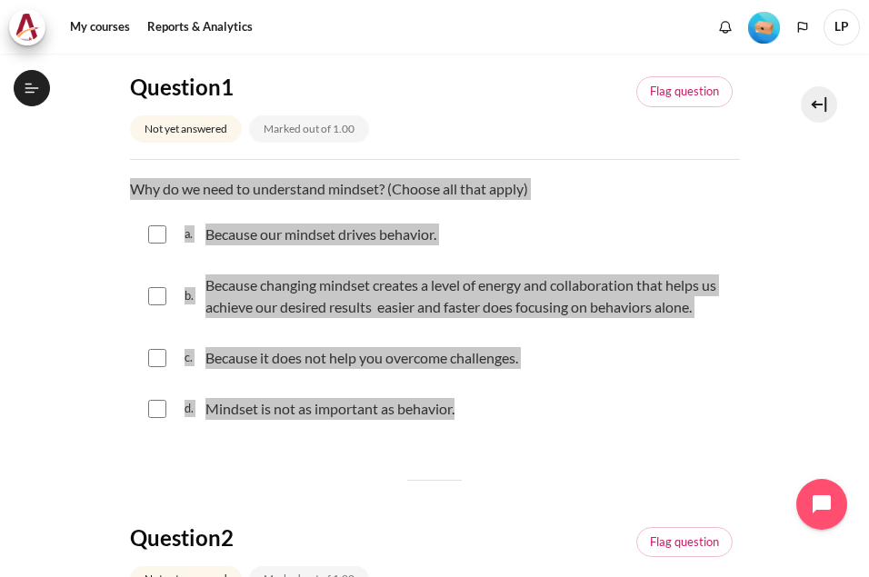 The image size is (869, 577). I want to click on div: Level #1, so click(763, 26).